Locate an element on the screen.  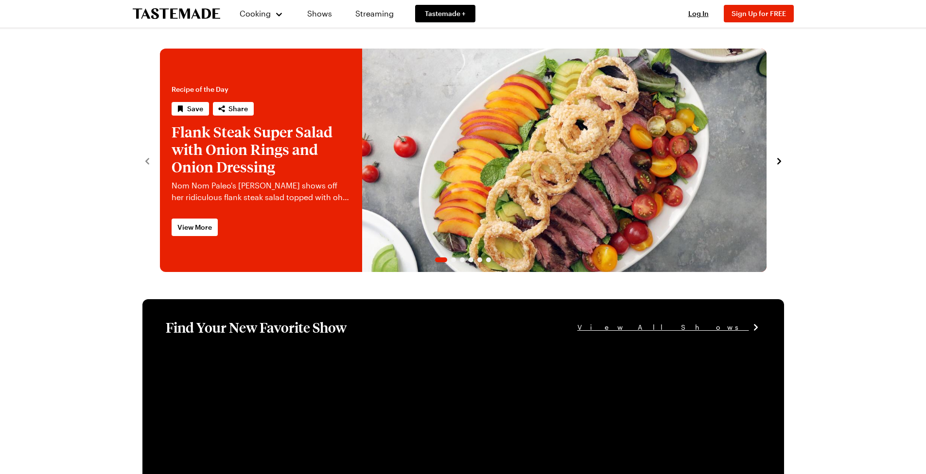
span: Log In is located at coordinates (698, 13).